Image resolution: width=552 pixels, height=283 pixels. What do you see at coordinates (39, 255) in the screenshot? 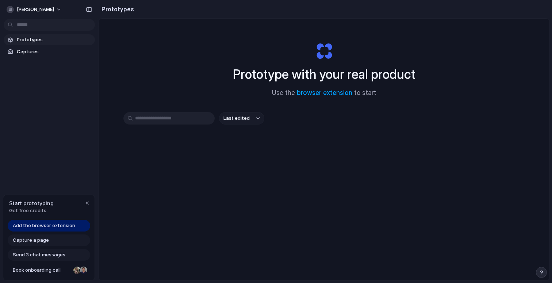
I see `span: Send 3 chat messages` at bounding box center [39, 255].